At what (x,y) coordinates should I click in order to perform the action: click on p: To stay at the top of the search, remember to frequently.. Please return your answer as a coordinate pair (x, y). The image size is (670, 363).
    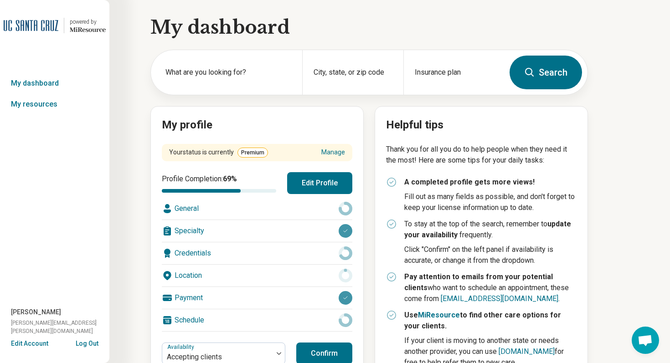
    Looking at the image, I should click on (490, 230).